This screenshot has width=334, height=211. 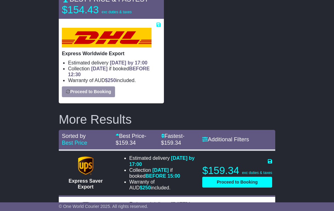 I want to click on span: Express Saver Export, so click(x=86, y=184).